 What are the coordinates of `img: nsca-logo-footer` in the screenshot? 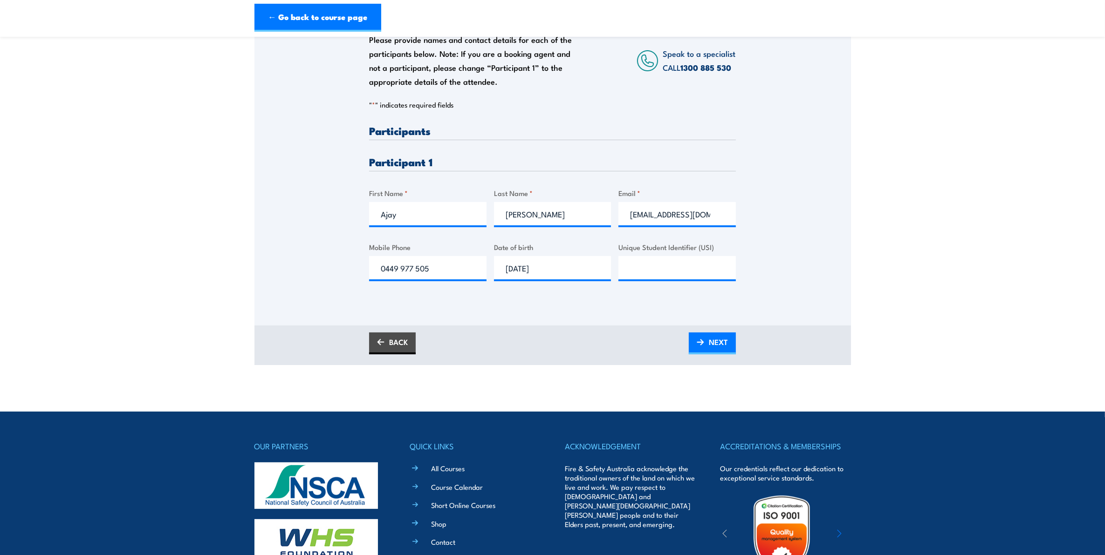 It's located at (316, 486).